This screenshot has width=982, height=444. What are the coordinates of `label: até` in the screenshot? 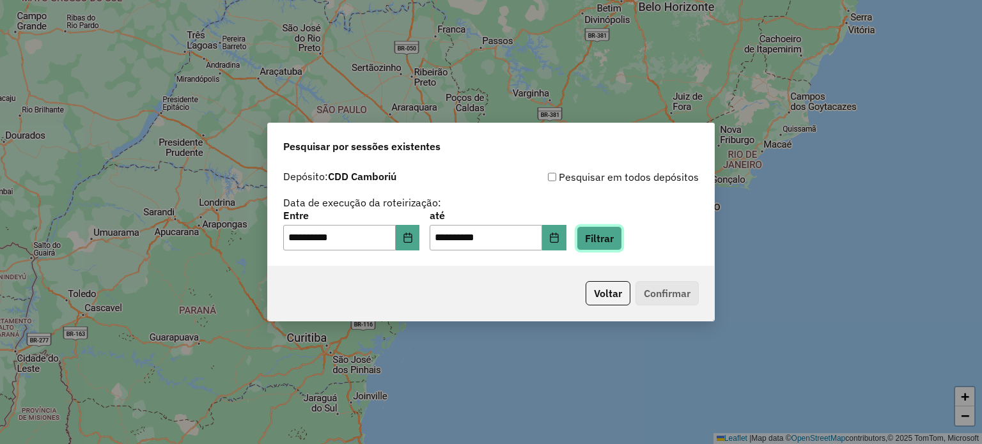 It's located at (497, 215).